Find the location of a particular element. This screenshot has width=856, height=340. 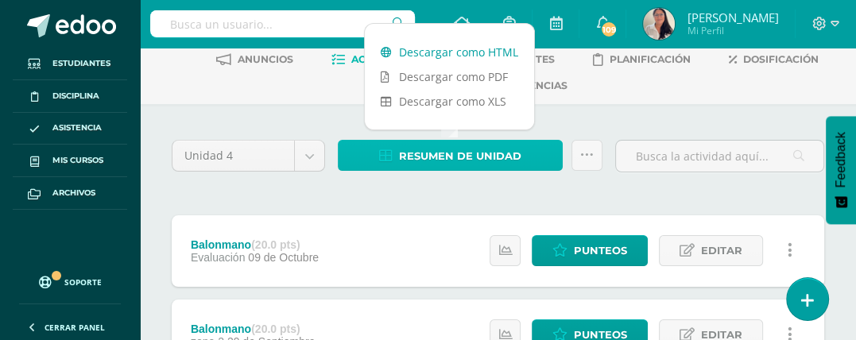

span: Asistencia is located at coordinates (77, 128).